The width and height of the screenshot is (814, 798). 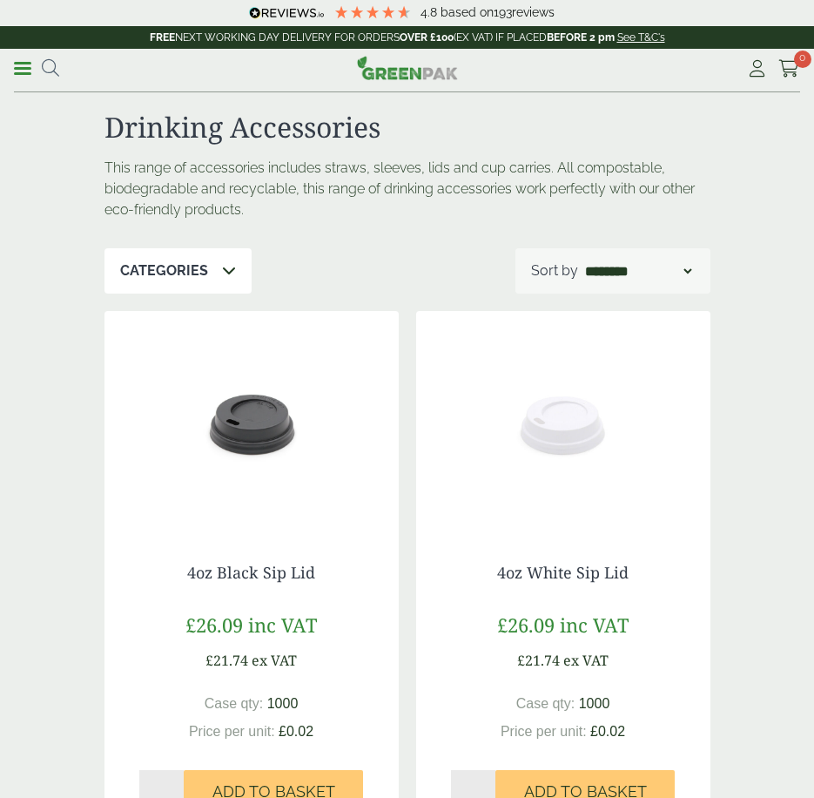 I want to click on strong: FREE, so click(x=162, y=37).